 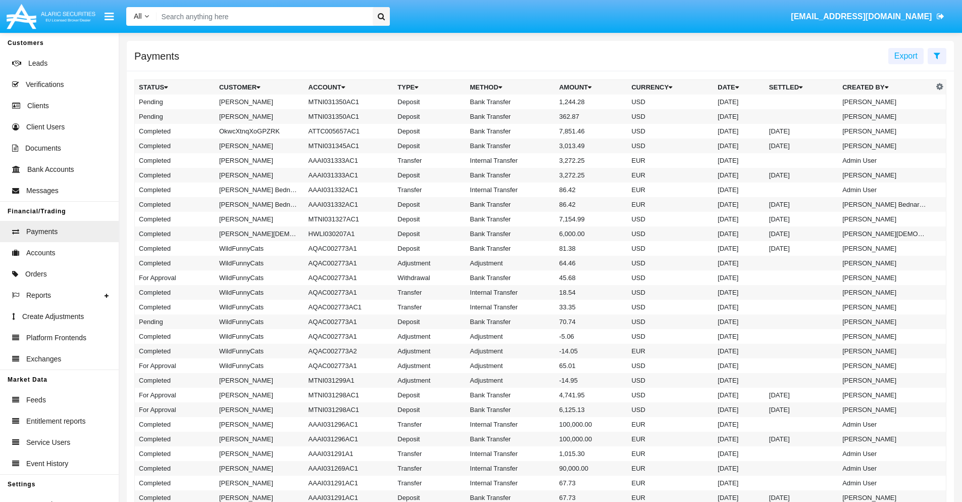 What do you see at coordinates (42, 231) in the screenshot?
I see `span: Payments` at bounding box center [42, 231].